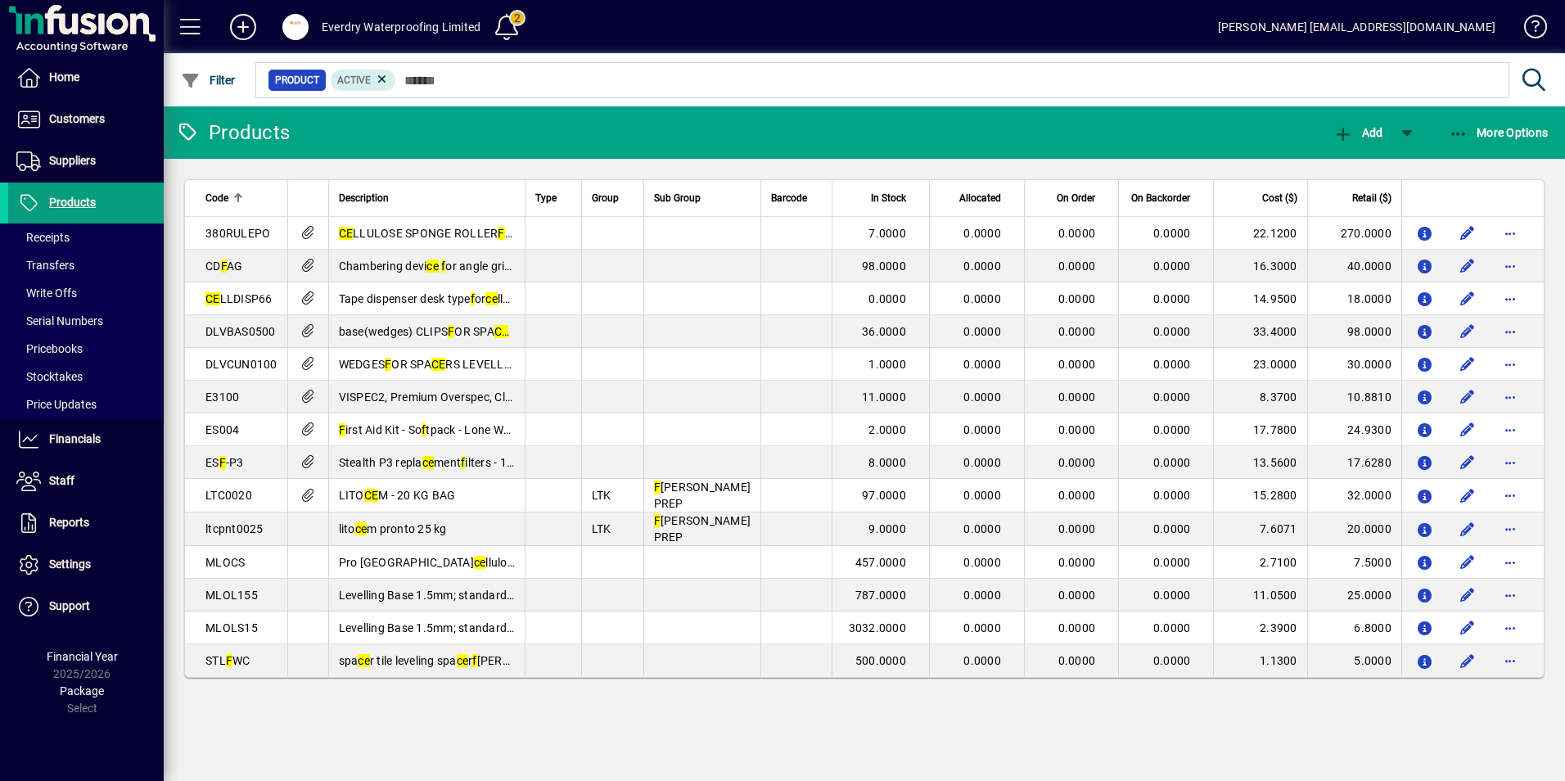 This screenshot has height=781, width=1565. What do you see at coordinates (434, 266) in the screenshot?
I see `span: Chambering devi or angle grinder` at bounding box center [434, 266].